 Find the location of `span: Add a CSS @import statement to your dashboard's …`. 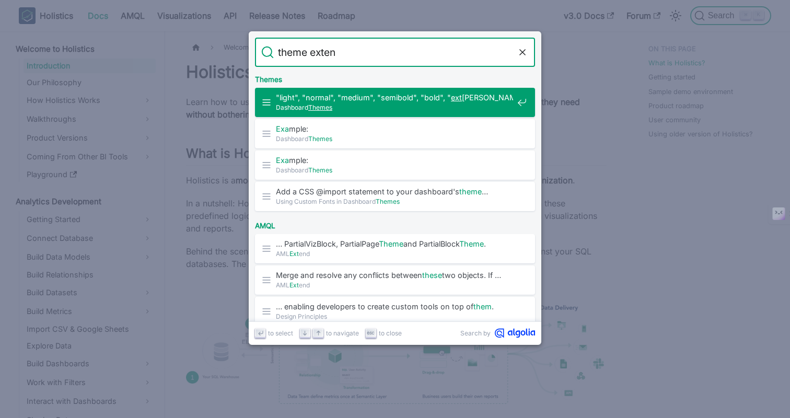

span: Add a CSS @import statement to your dashboard's … is located at coordinates (394, 191).